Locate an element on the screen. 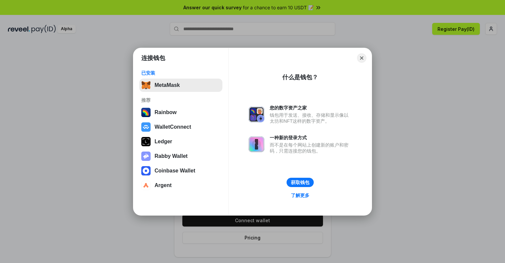 This screenshot has height=263, width=505. div: 您的数字资产之家 is located at coordinates (311, 108).